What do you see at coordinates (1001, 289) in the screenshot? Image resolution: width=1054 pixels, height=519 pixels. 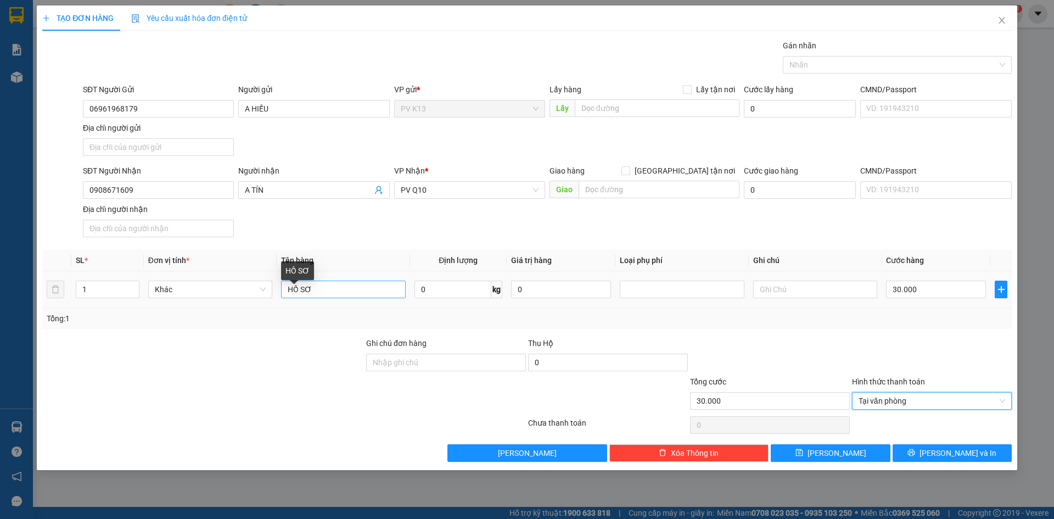 I see `button: plus` at bounding box center [1001, 289].